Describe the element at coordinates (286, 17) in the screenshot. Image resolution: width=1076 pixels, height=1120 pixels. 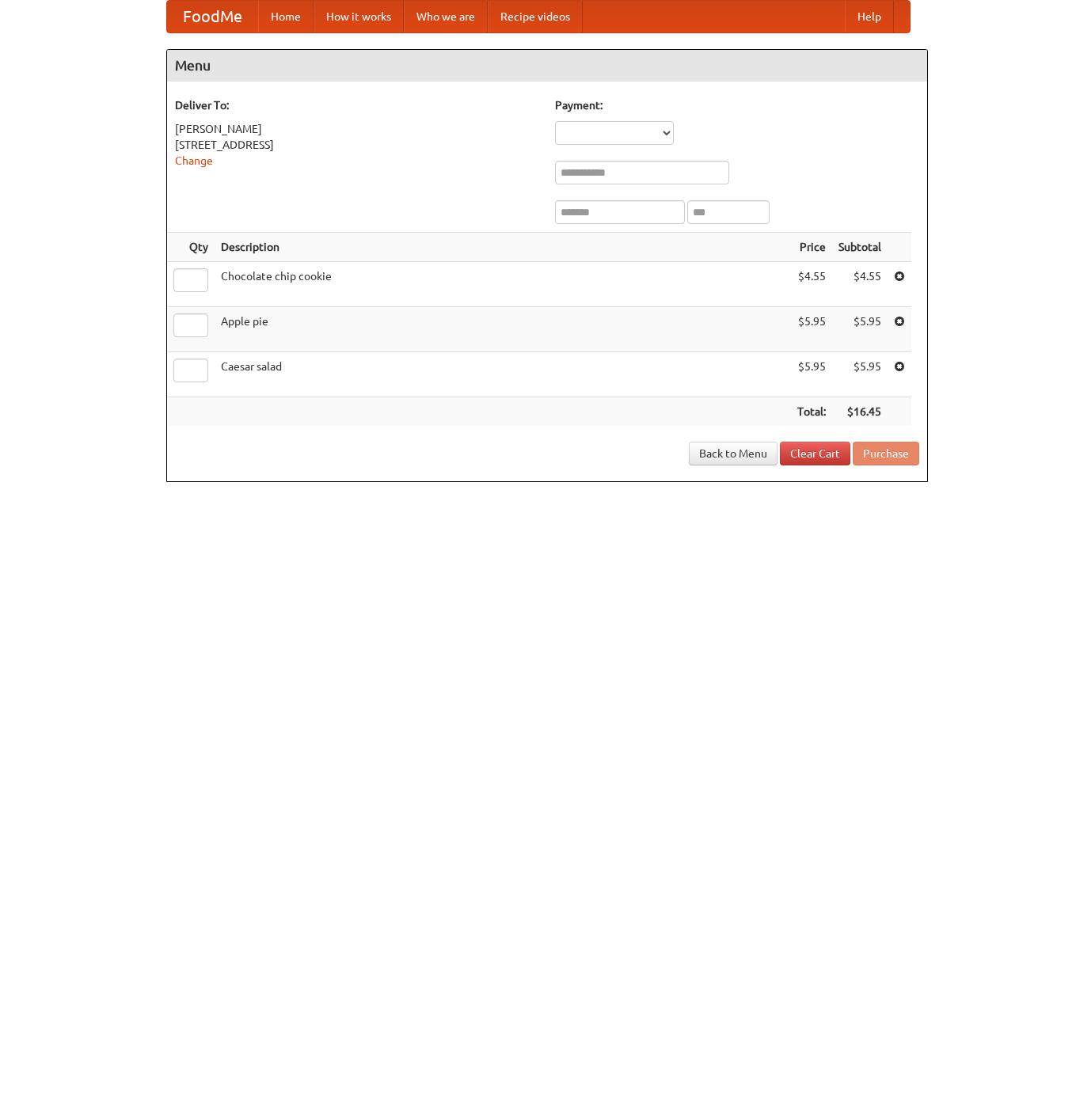
I see `a: Home` at that location.